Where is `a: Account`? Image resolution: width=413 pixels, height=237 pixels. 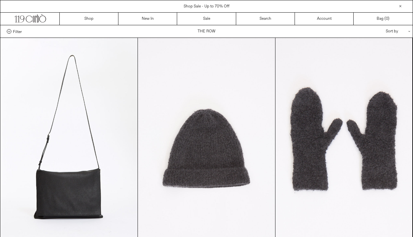 a: Account is located at coordinates (324, 19).